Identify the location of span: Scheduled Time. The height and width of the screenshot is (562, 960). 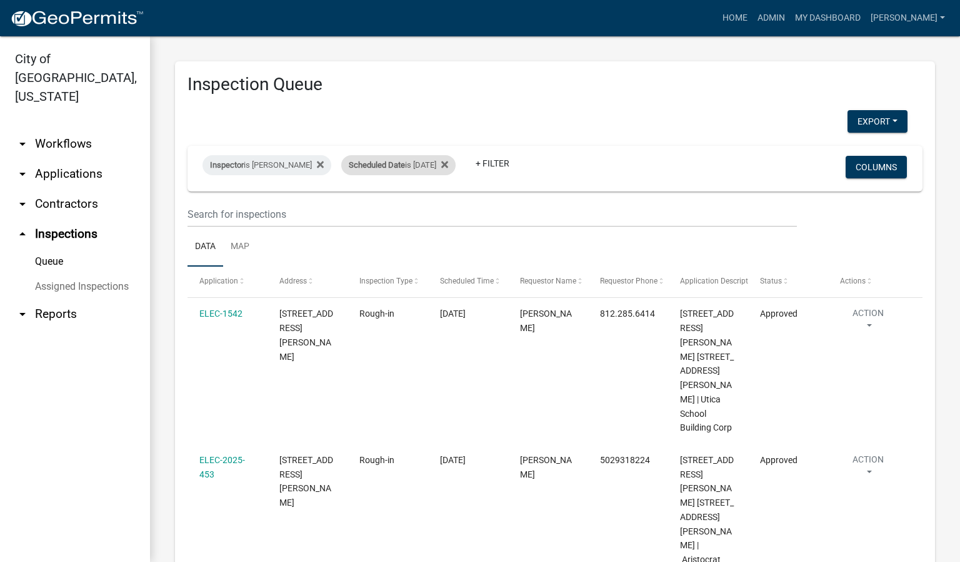
(467, 281).